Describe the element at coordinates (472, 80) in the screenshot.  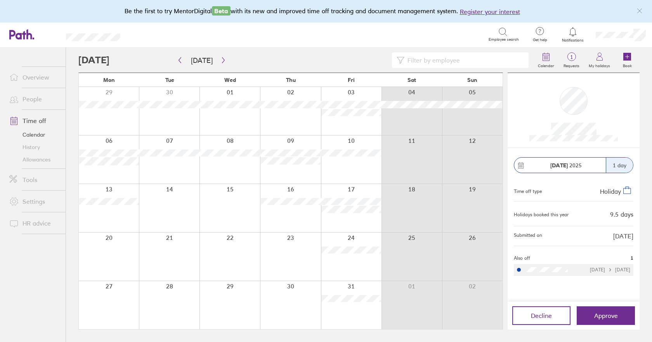
I see `span: Sun` at that location.